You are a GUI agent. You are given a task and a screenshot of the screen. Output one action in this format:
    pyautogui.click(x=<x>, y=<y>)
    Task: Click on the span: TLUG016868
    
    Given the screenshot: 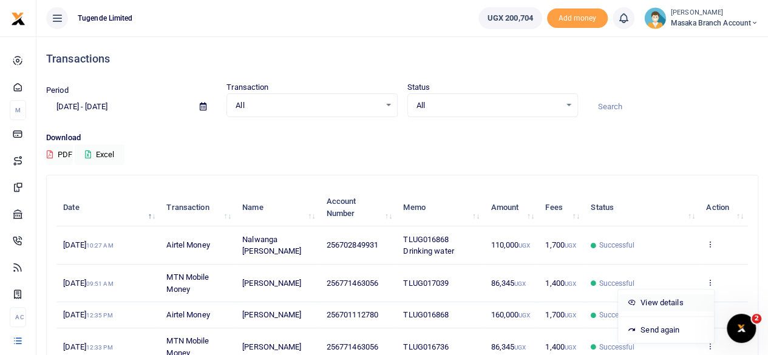 What is the action you would take?
    pyautogui.click(x=426, y=315)
    